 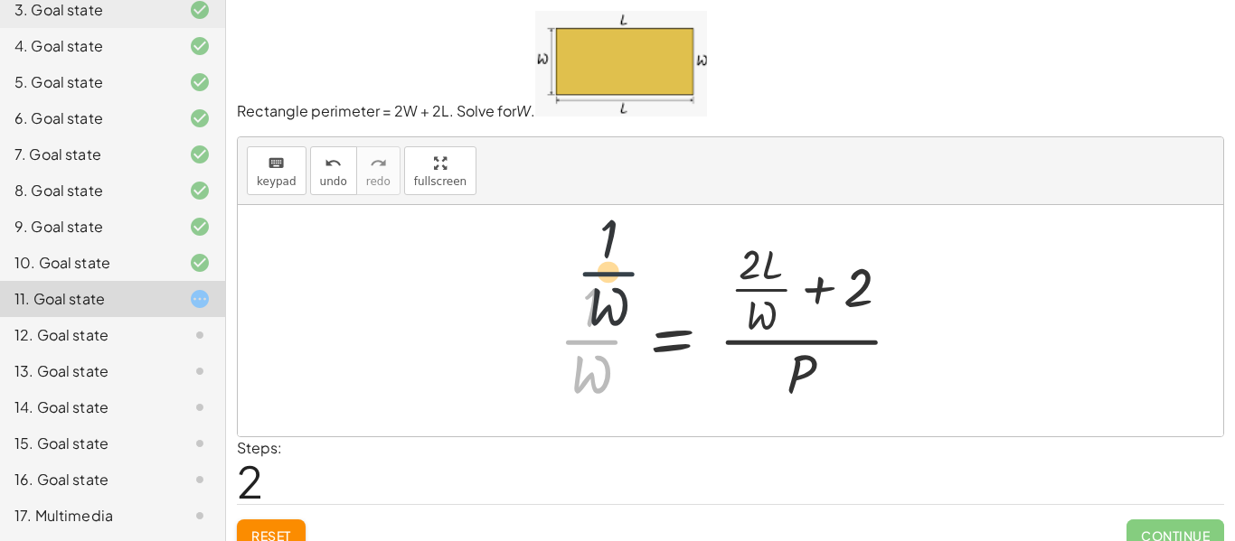 What do you see at coordinates (87, 118) in the screenshot?
I see `div: 6. Goal state` at bounding box center [87, 118].